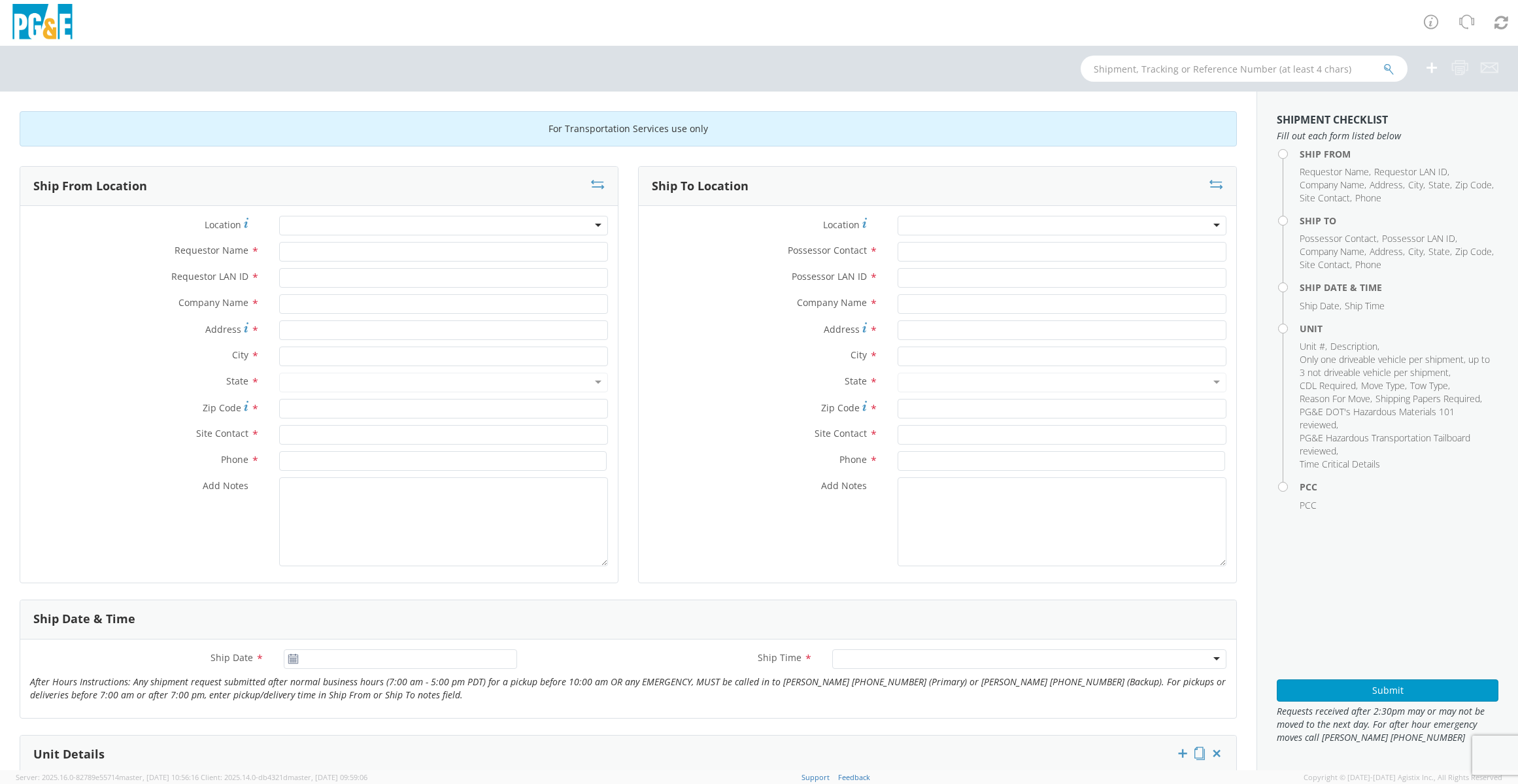 The height and width of the screenshot is (784, 1518). Describe the element at coordinates (1399, 486) in the screenshot. I see `h4: PCC` at that location.